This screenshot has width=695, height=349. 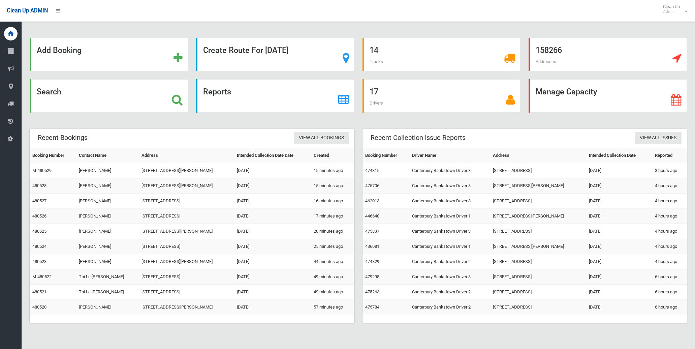 I want to click on a: 14 Trucks, so click(x=441, y=54).